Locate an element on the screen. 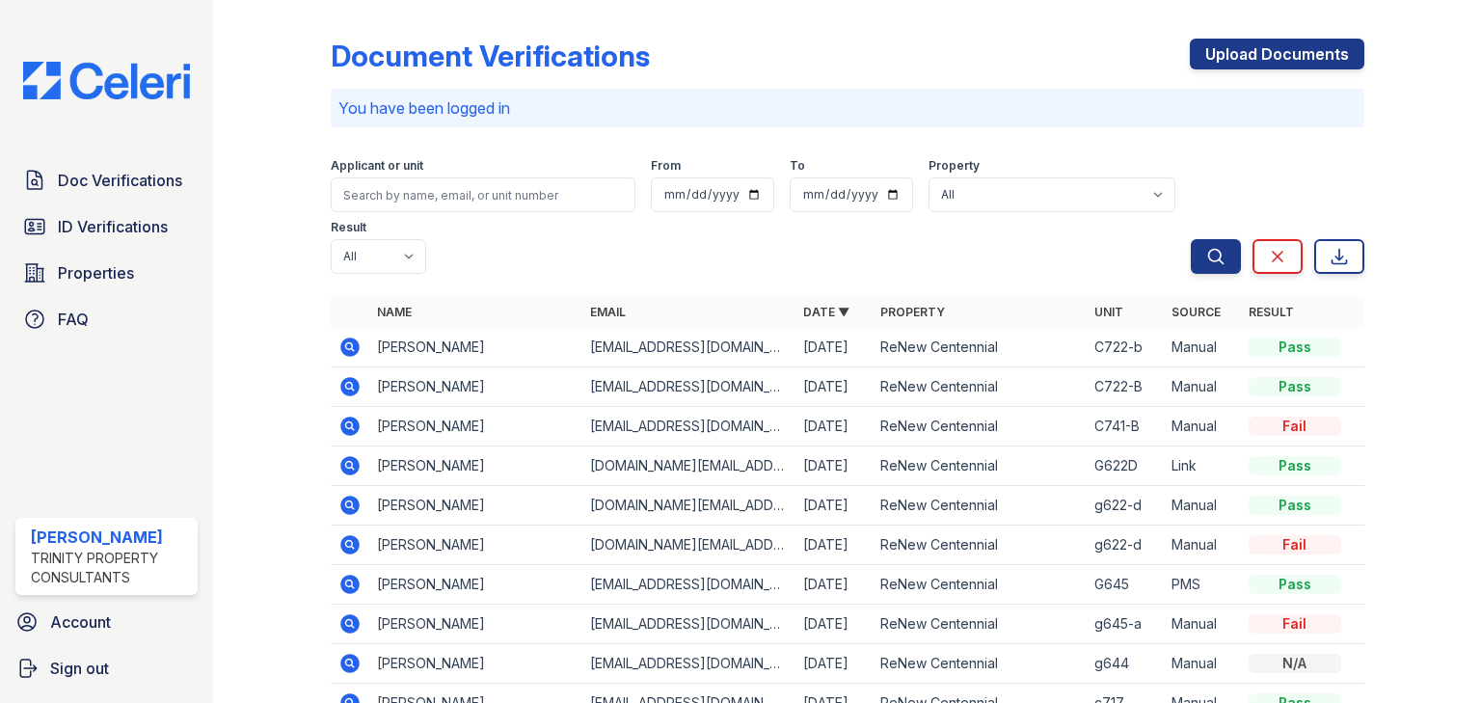  span: Properties is located at coordinates (95, 273).